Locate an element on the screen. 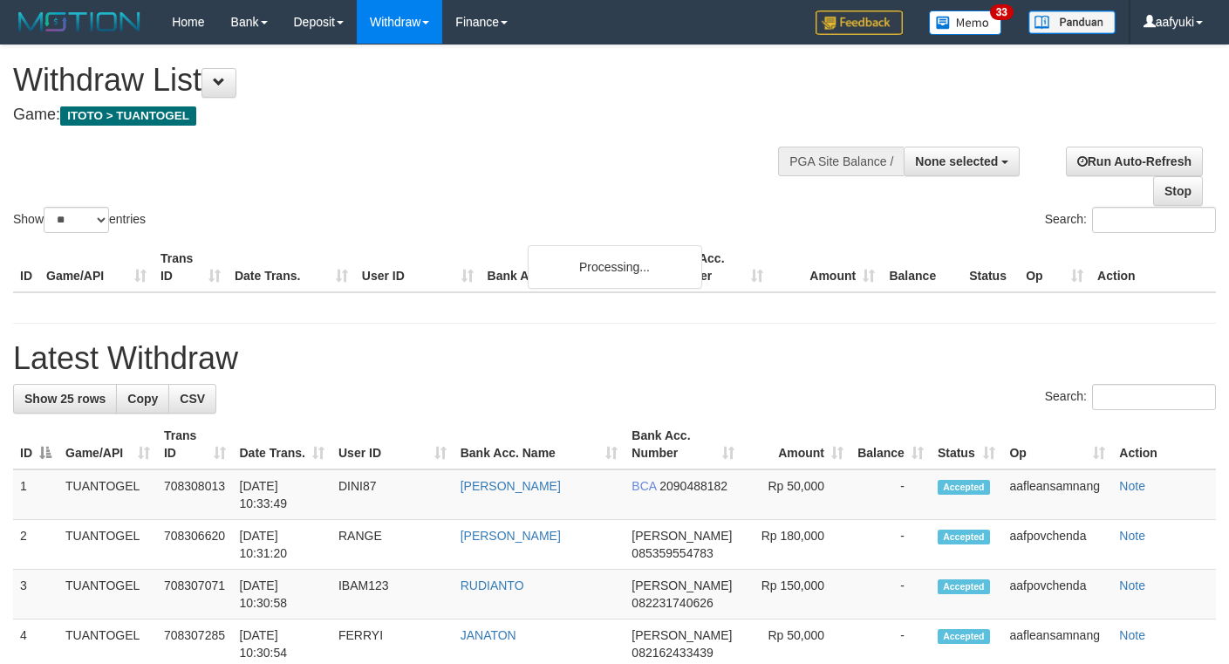  td: 708306620 is located at coordinates (195, 544).